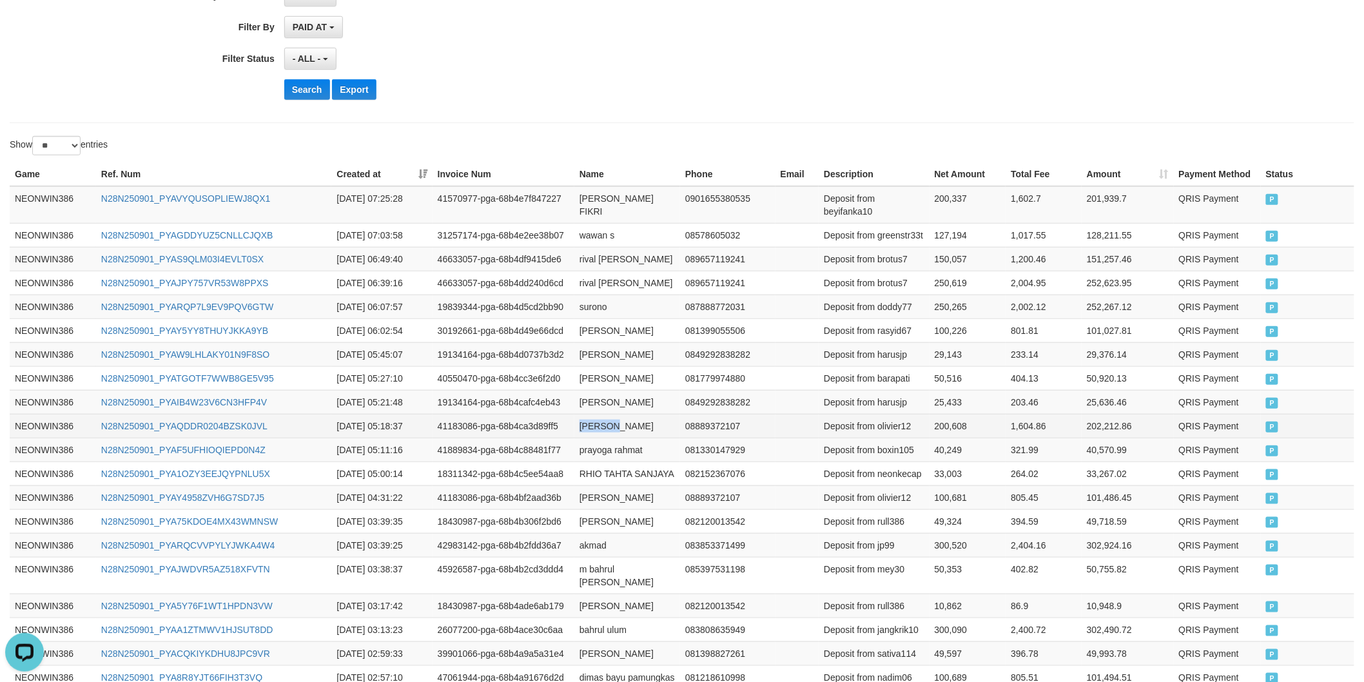  Describe the element at coordinates (1044, 174) in the screenshot. I see `th: Total Fee` at that location.